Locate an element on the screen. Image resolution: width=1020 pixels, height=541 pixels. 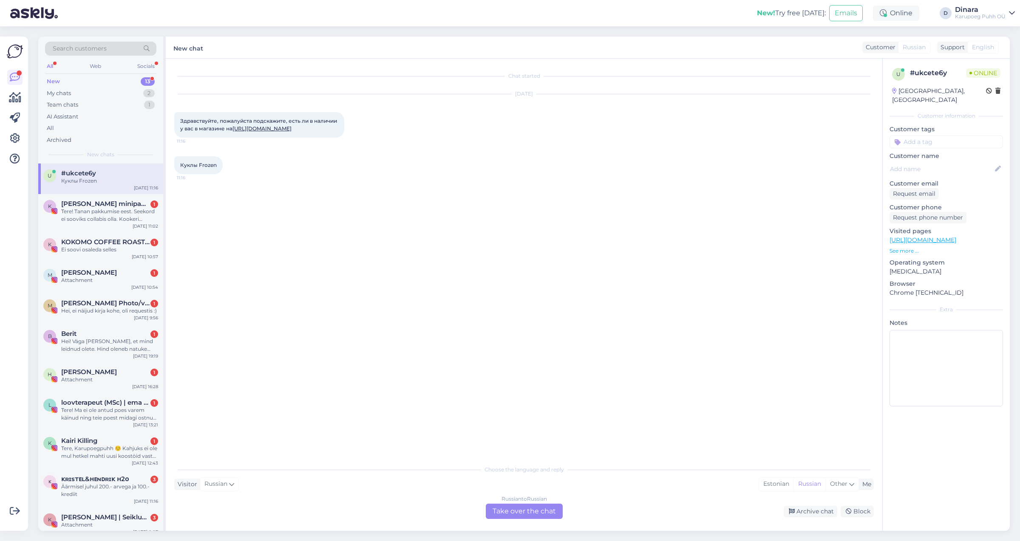
span: Kristin Indov | Seiklused koos lastega is located at coordinates (105, 518).